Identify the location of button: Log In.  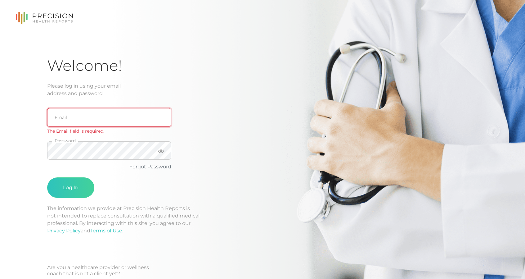
(71, 188).